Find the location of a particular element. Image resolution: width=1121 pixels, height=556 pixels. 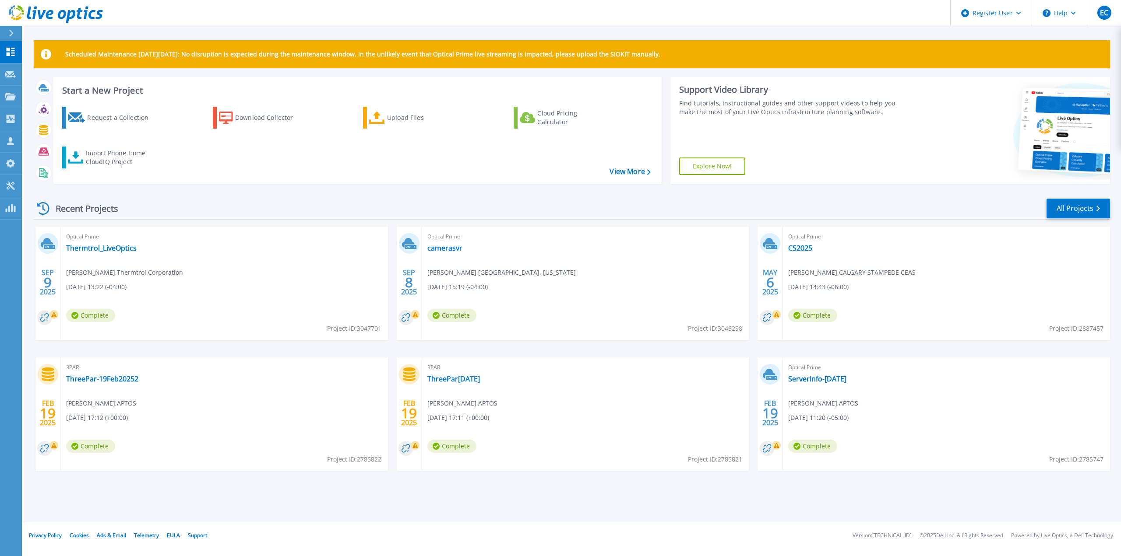

a: Telemetry is located at coordinates (146, 535).